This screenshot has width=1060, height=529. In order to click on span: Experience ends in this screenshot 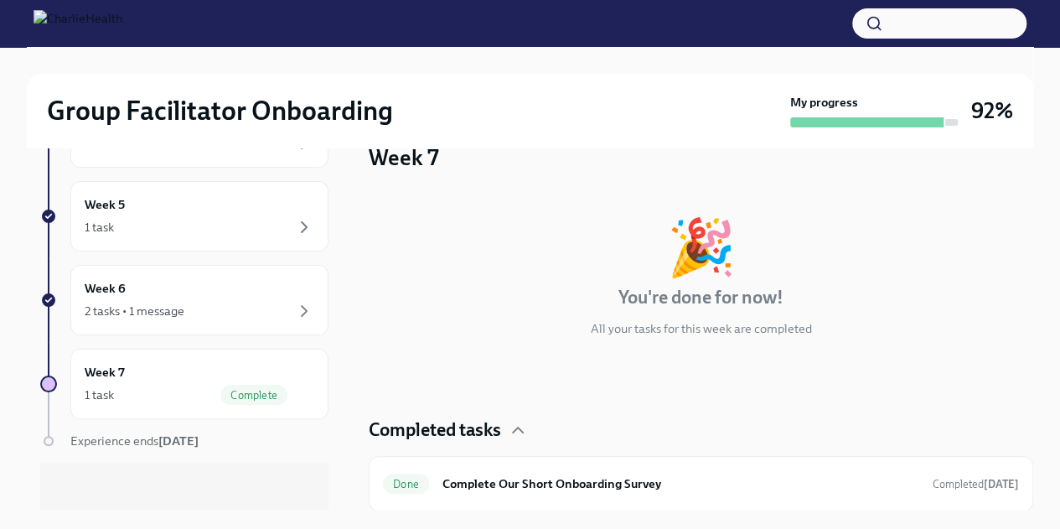, I will do `click(134, 441)`.